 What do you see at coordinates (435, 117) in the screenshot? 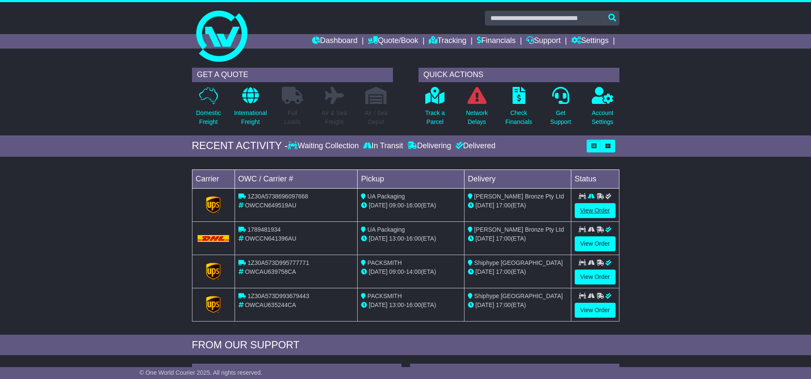
I see `p: Track a Parcel` at bounding box center [435, 117].